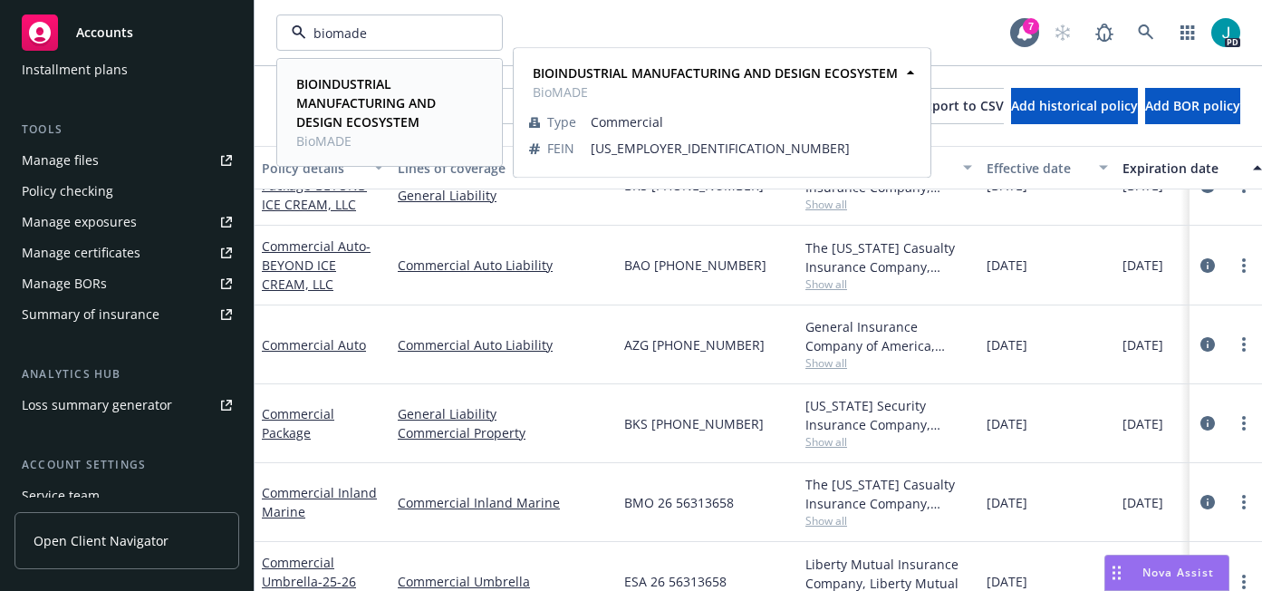  I want to click on div: Manage BORs, so click(64, 284).